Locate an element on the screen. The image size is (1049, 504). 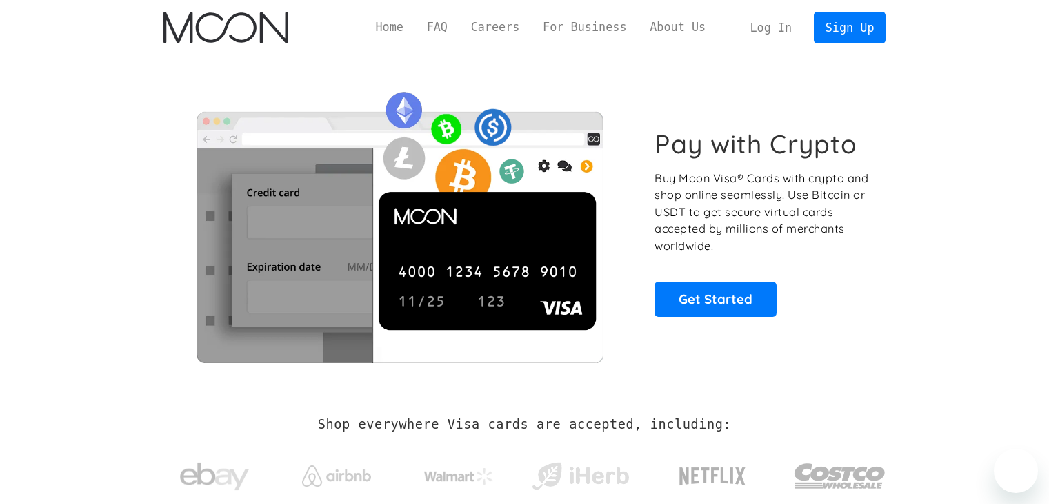
img: Netflix is located at coordinates (713, 476).